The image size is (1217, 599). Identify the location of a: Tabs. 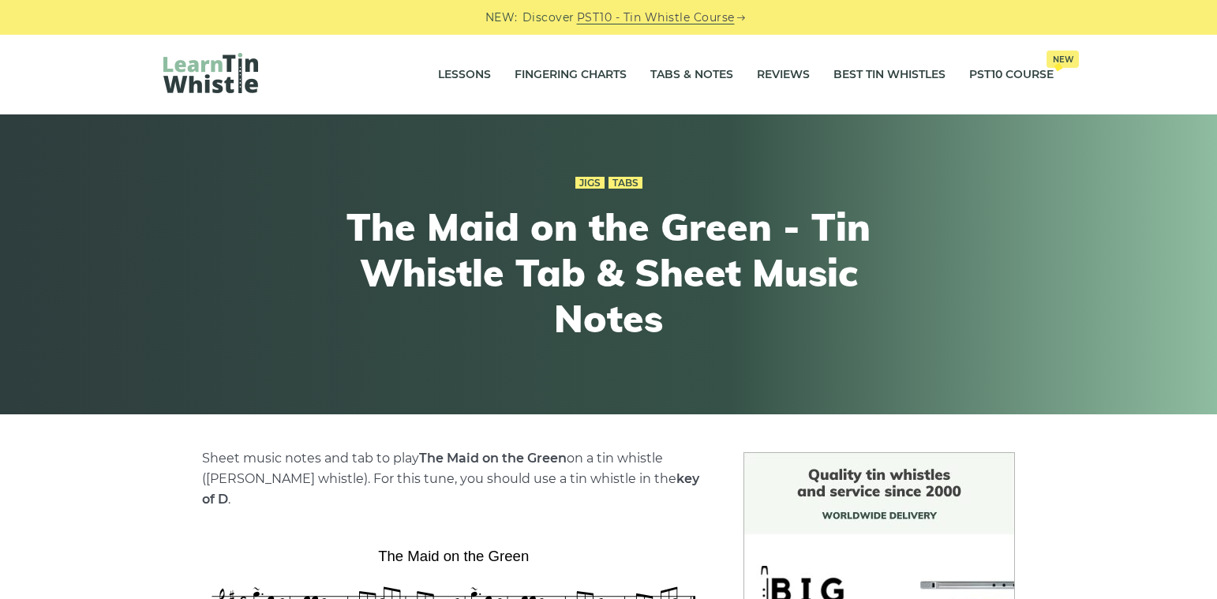
(625, 183).